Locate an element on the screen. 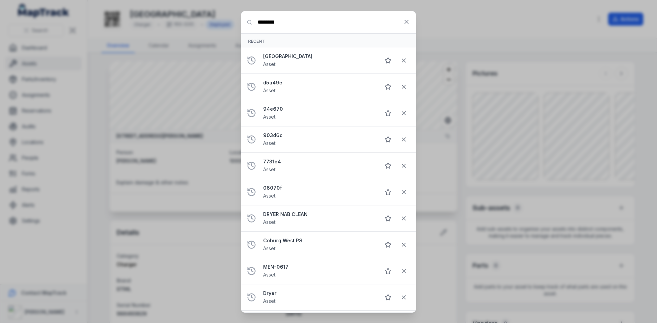  strong: d5a49e is located at coordinates (319, 83).